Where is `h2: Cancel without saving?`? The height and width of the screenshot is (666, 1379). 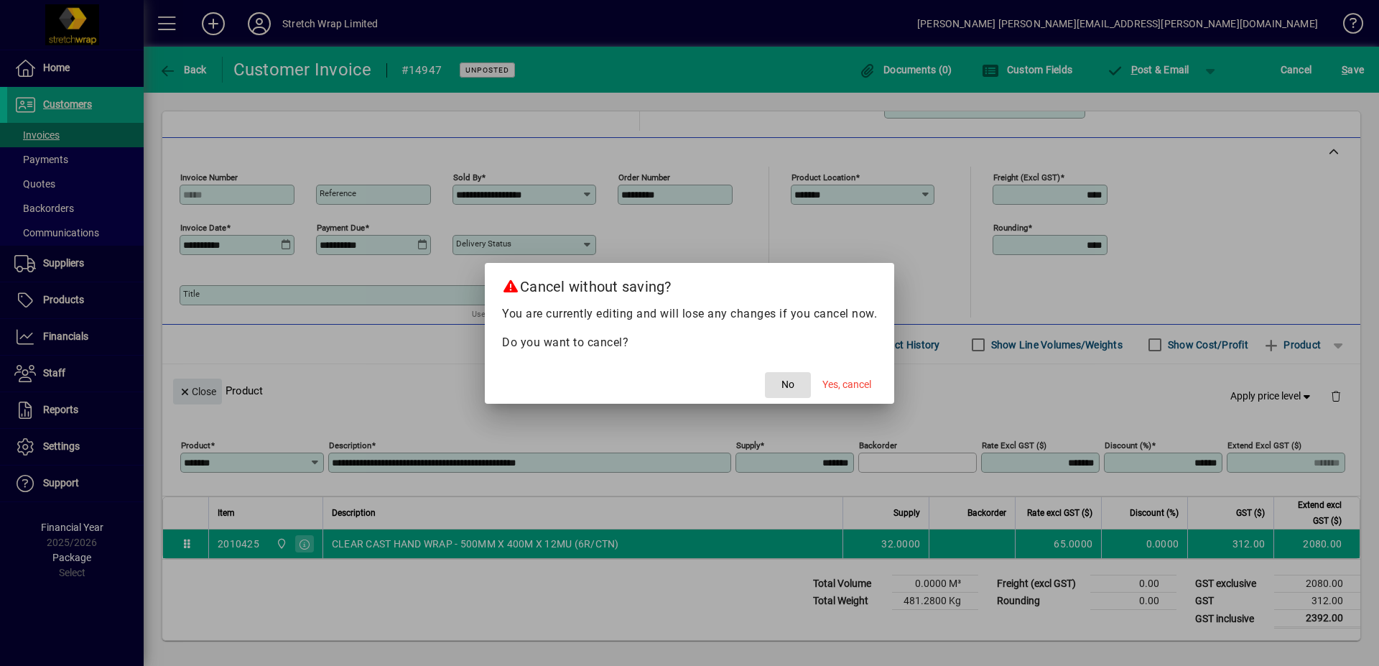 h2: Cancel without saving? is located at coordinates (689, 284).